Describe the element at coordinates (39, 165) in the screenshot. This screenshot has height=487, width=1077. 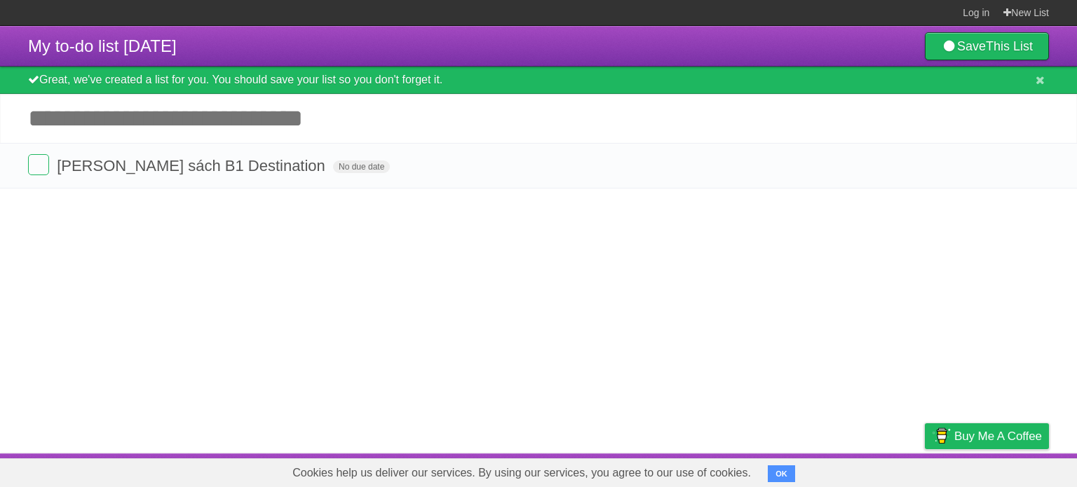
I see `label: Done` at that location.